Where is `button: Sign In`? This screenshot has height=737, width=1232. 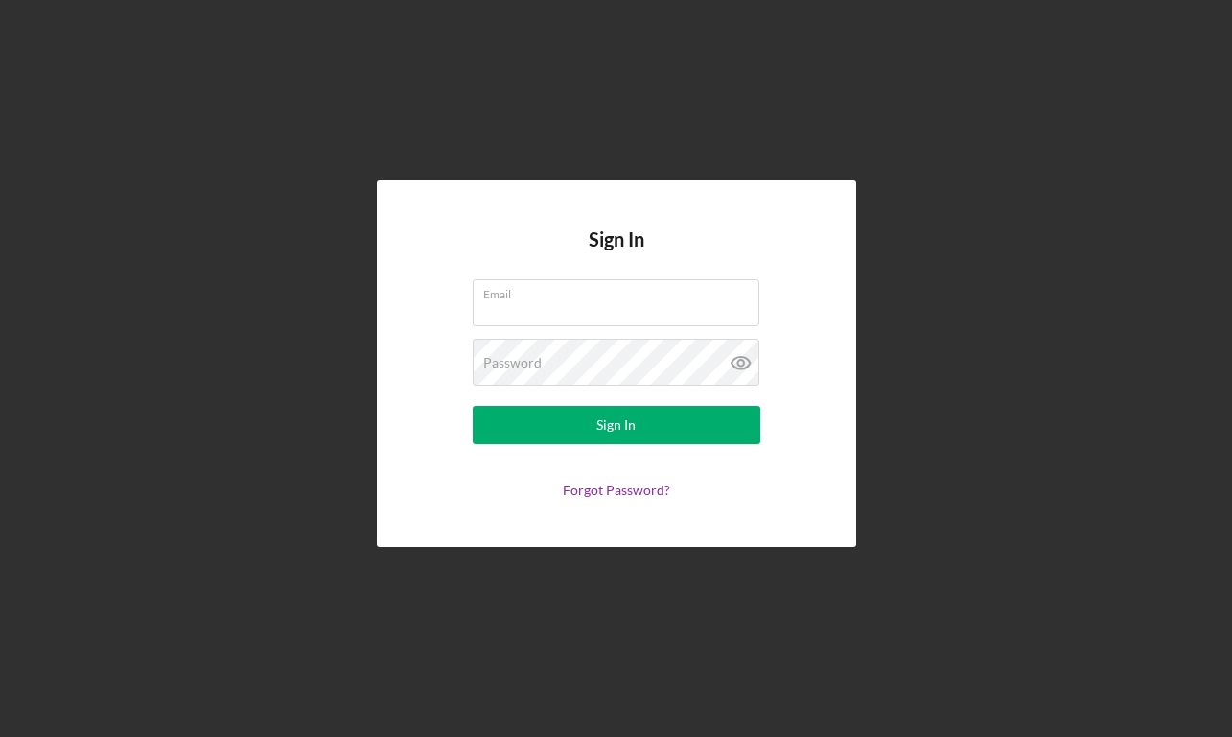 button: Sign In is located at coordinates (617, 425).